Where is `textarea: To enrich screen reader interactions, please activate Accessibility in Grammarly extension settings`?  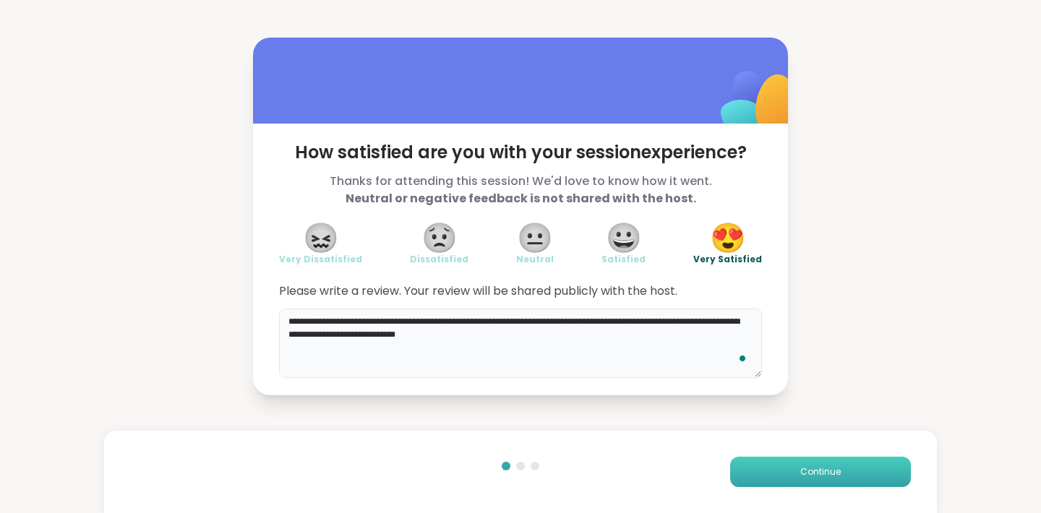 textarea: To enrich screen reader interactions, please activate Accessibility in Grammarly extension settings is located at coordinates (521, 343).